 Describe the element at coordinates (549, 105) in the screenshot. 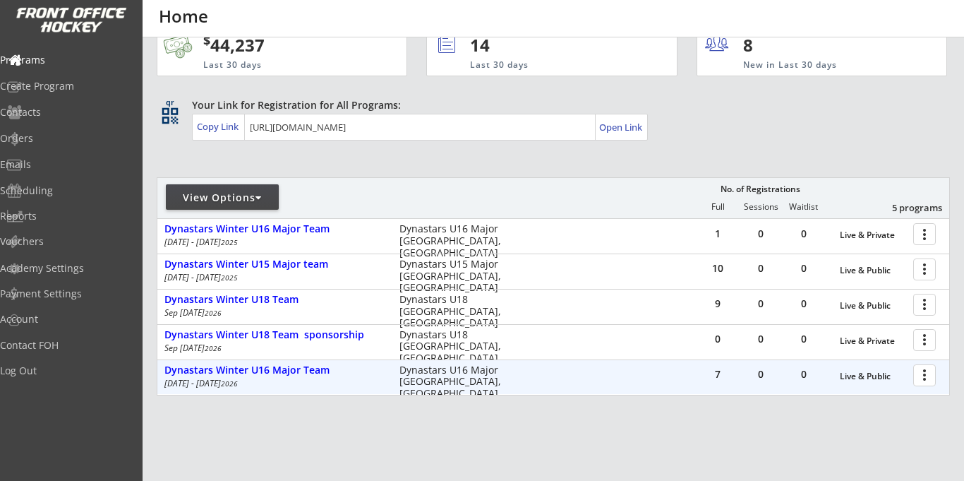

I see `div: Your Link for Registration for All Programs:` at that location.